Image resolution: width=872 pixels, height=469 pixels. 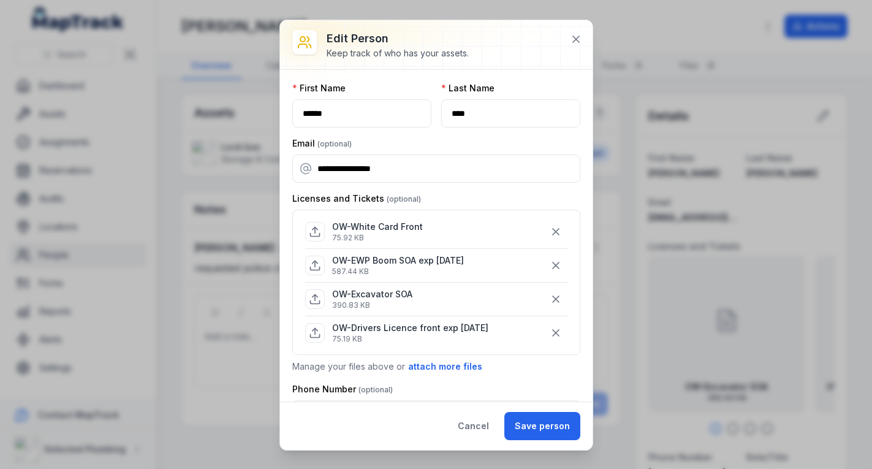 I want to click on label: Last Name, so click(x=468, y=88).